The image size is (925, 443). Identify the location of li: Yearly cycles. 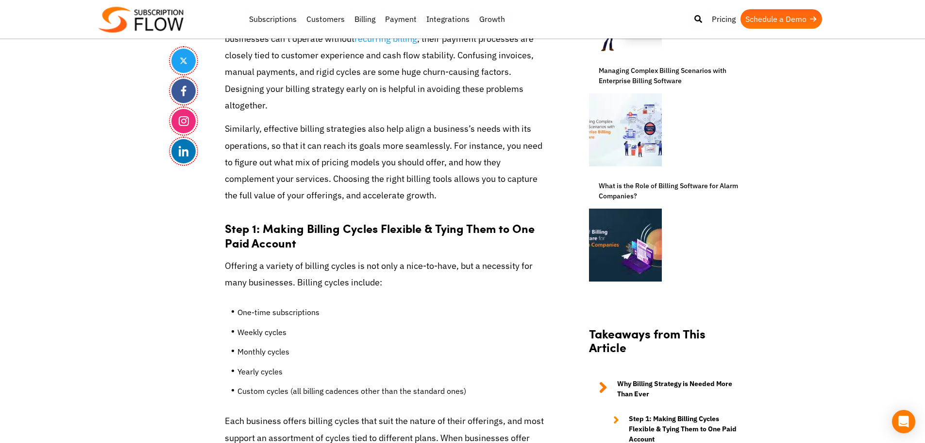
(392, 374).